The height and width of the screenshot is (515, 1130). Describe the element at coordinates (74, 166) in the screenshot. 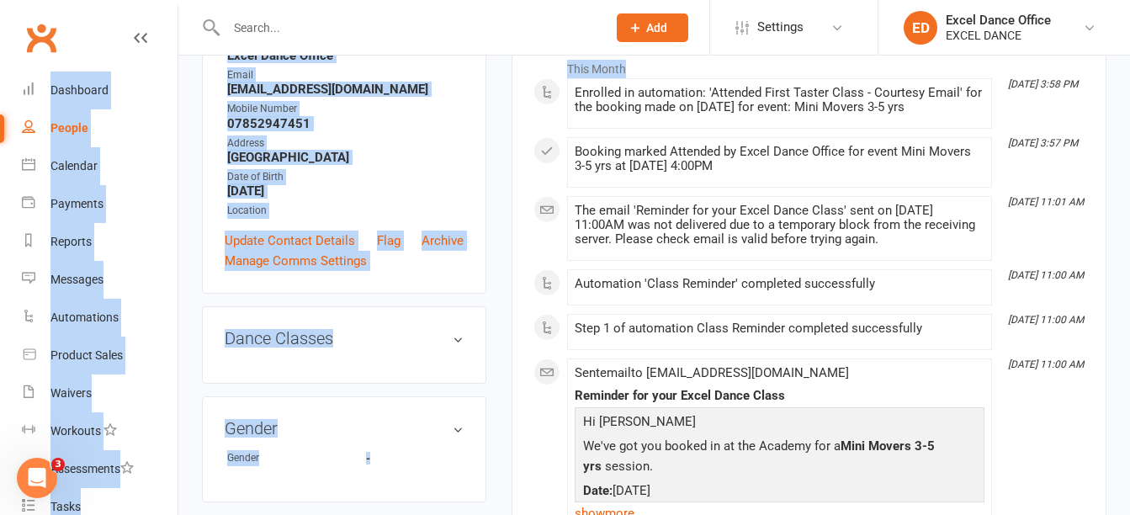

I see `div: Calendar` at that location.